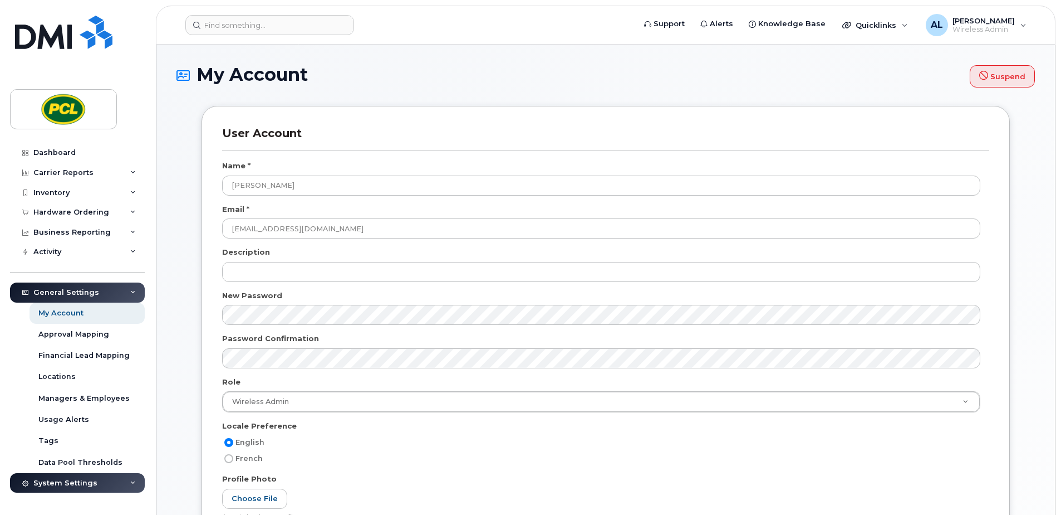  Describe the element at coordinates (249, 478) in the screenshot. I see `label: Profile Photo` at that location.